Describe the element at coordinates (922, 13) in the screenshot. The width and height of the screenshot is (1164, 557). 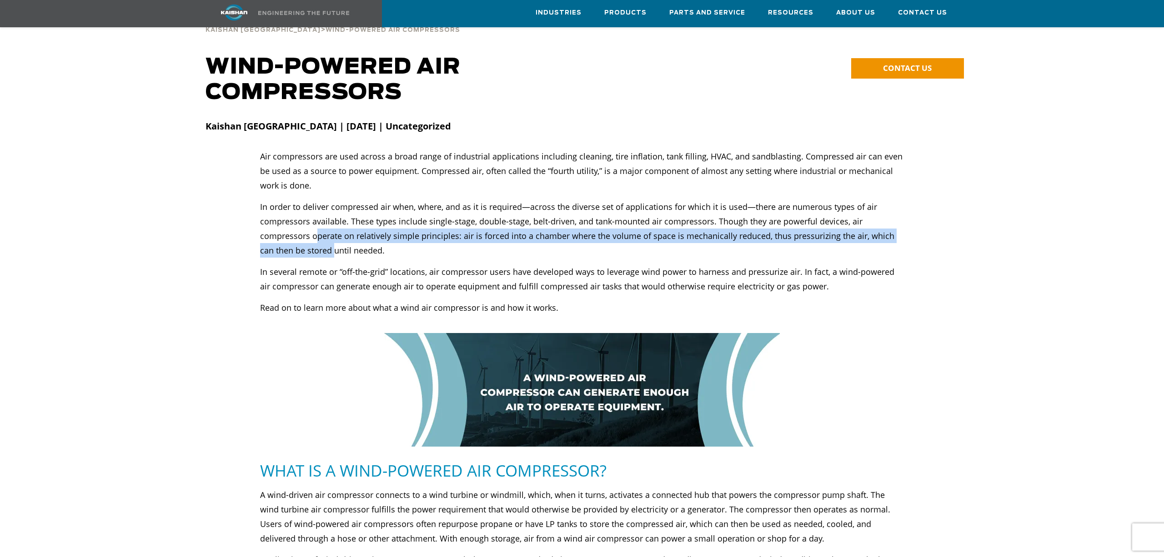
I see `a: Contact Us` at that location.